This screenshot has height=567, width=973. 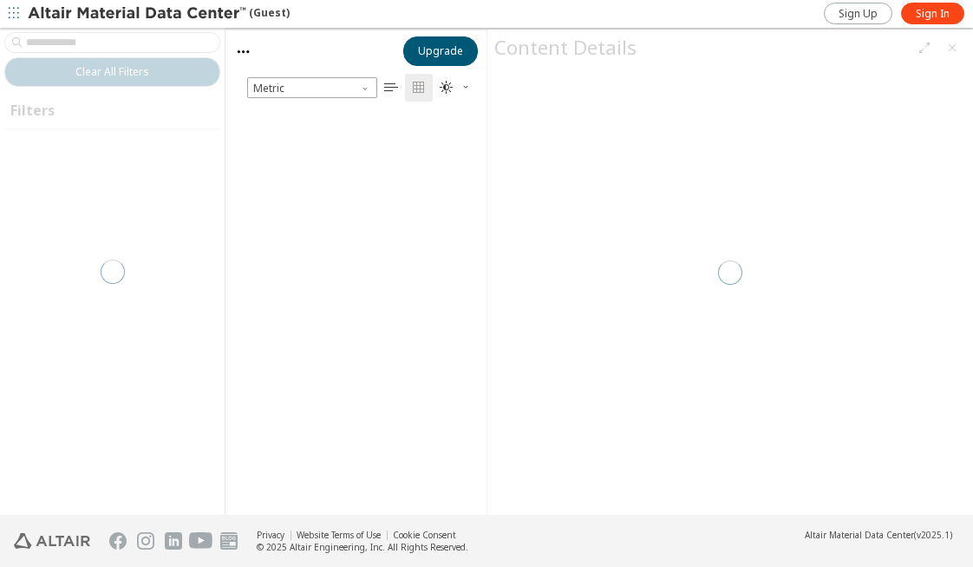 What do you see at coordinates (312, 88) in the screenshot?
I see `span: Metric` at bounding box center [312, 88].